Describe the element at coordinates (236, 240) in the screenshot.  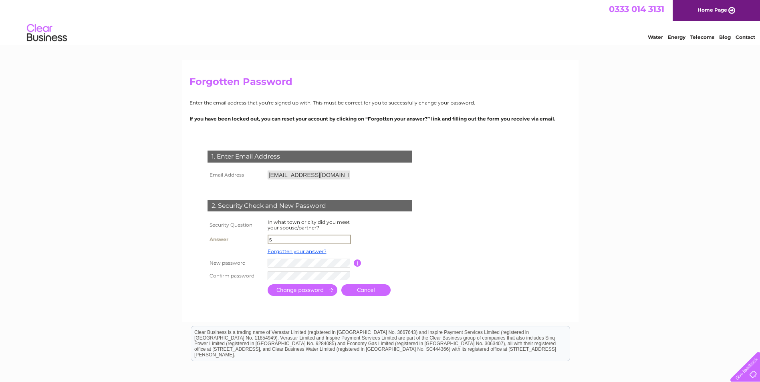
I see `th: Answer` at that location.